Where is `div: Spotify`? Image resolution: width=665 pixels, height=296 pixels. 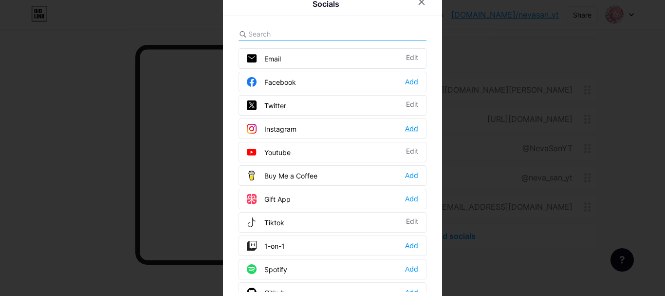
div: Spotify is located at coordinates (267, 269).